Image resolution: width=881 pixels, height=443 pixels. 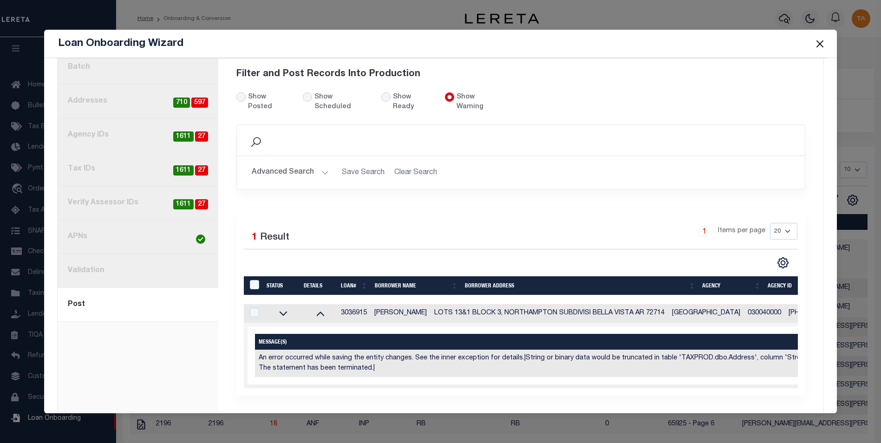 I want to click on label: Show Scheduled, so click(x=342, y=103).